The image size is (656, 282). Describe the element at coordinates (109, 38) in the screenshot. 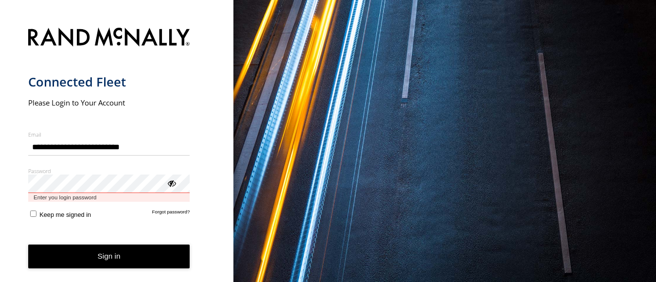

I see `img: Rand McNally` at that location.